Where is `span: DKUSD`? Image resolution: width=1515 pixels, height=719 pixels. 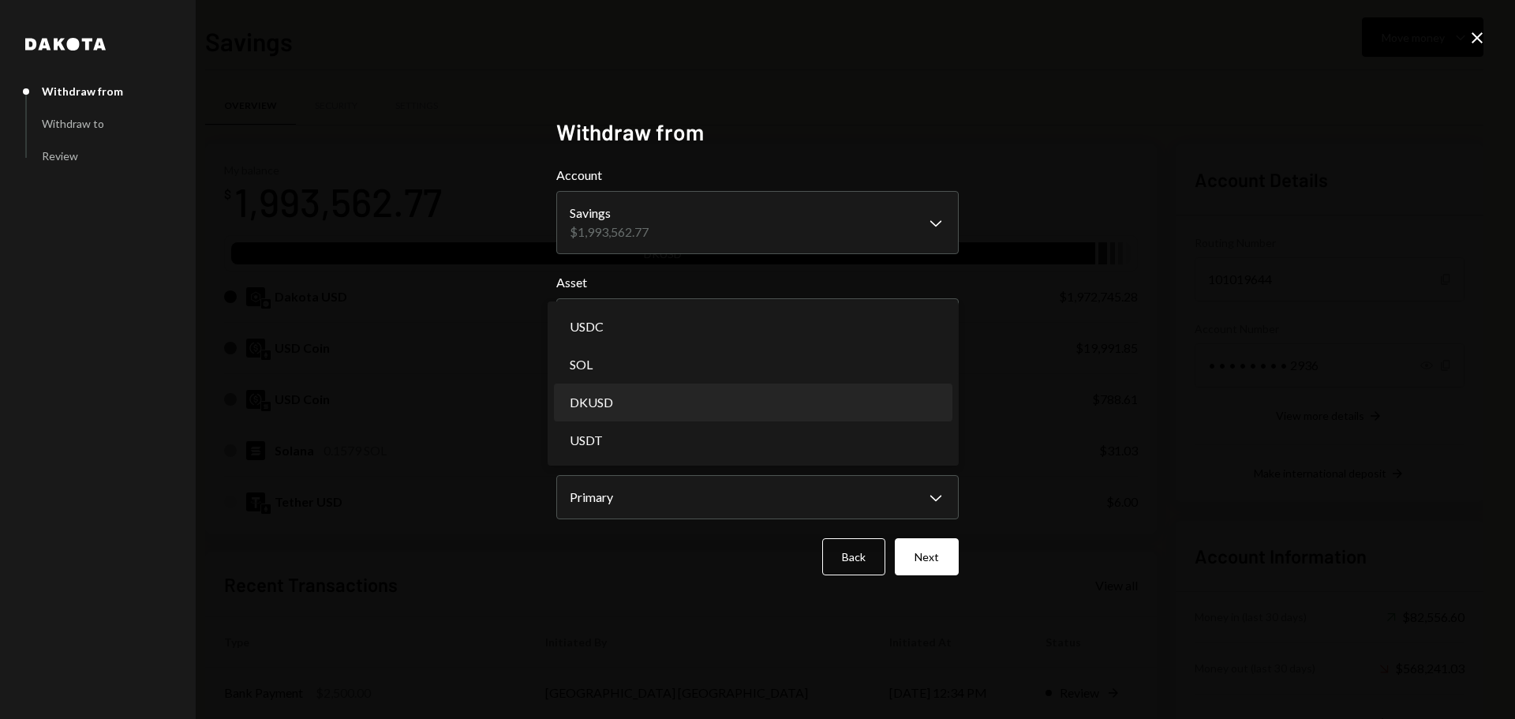
span: DKUSD is located at coordinates (591, 402).